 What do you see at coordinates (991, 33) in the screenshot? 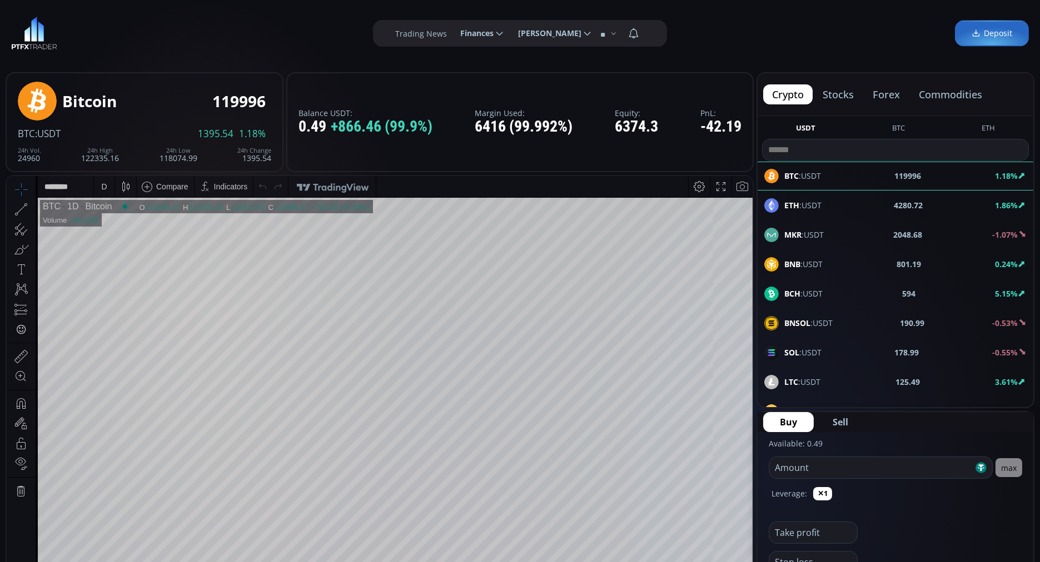
I see `a: Deposit` at bounding box center [991, 33].